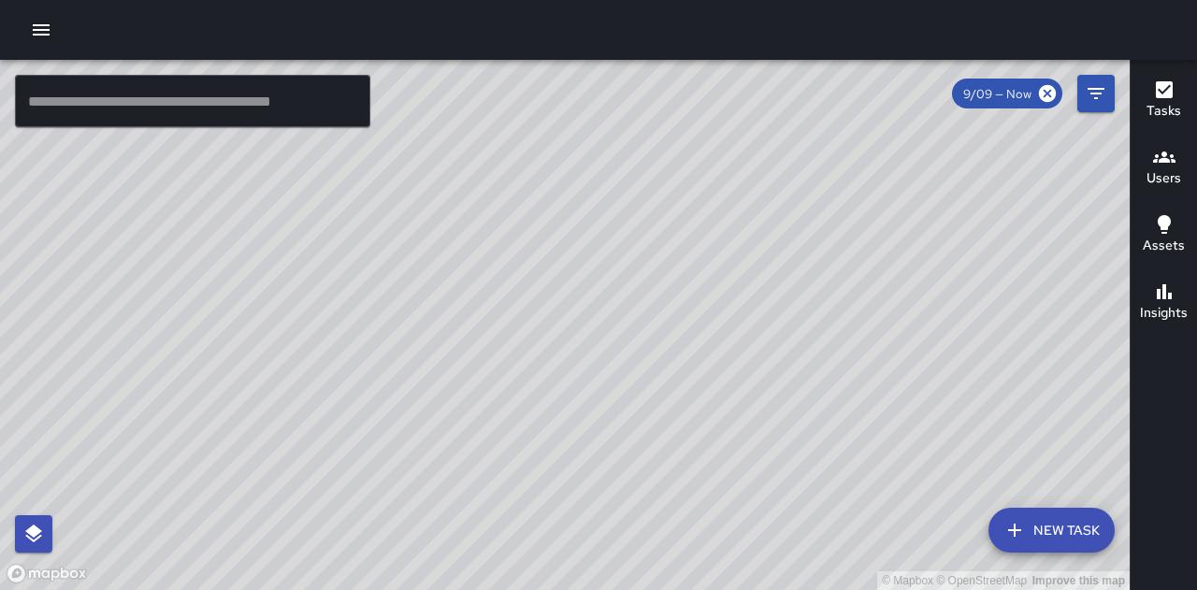  I want to click on h6: Insights, so click(1163, 313).